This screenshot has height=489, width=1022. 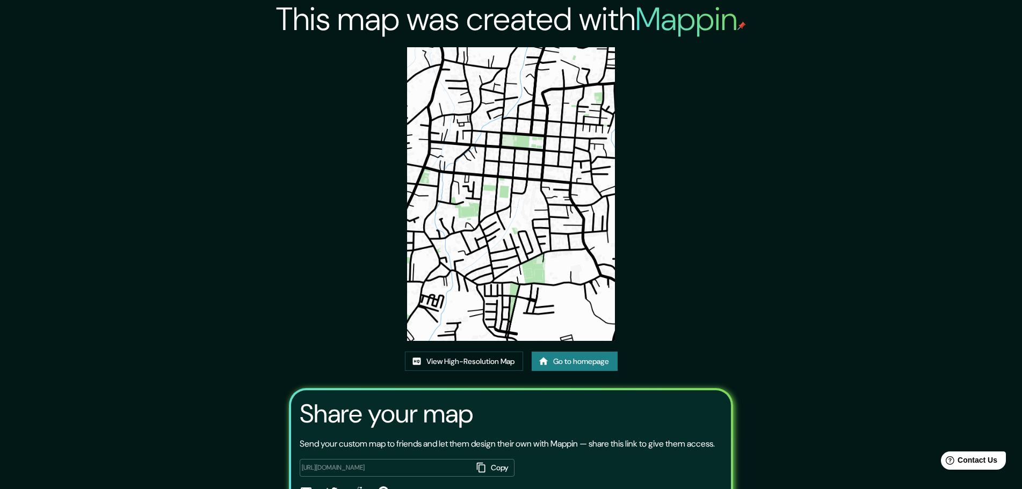 What do you see at coordinates (511, 194) in the screenshot?
I see `img: created-map` at bounding box center [511, 194].